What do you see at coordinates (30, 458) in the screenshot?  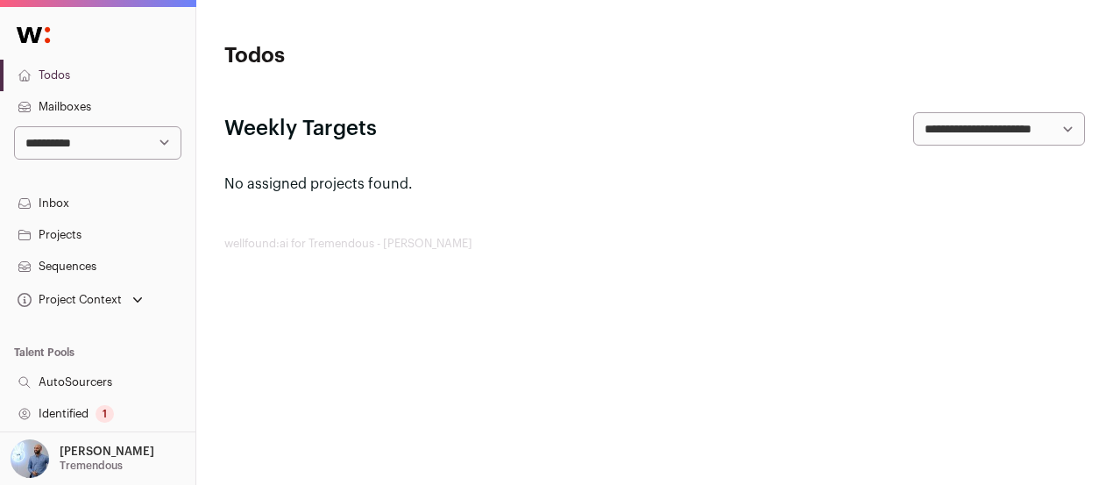 I see `img: 97332-medium_jpg` at bounding box center [30, 458].